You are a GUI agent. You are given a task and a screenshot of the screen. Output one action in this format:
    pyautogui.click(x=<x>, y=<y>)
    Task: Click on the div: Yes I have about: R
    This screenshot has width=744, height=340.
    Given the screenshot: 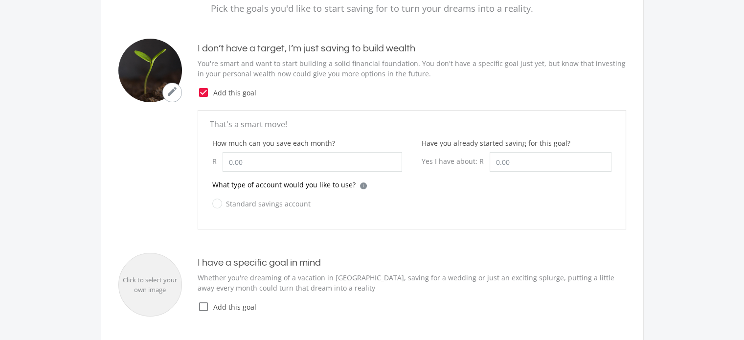 What is the action you would take?
    pyautogui.click(x=455, y=161)
    